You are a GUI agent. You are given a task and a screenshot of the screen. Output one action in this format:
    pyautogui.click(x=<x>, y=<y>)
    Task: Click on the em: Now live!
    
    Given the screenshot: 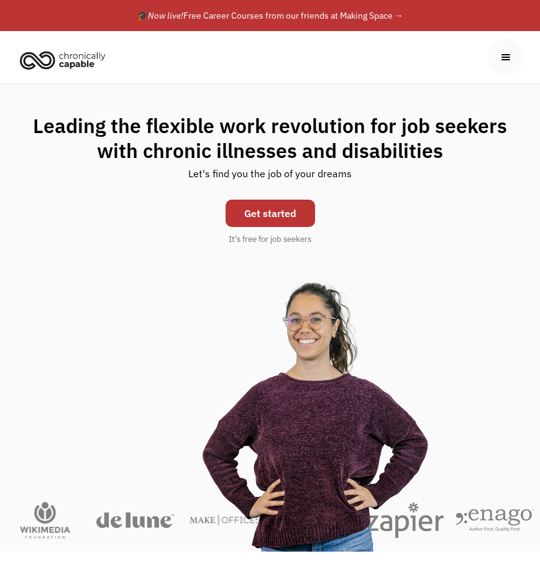 What is the action you would take?
    pyautogui.click(x=165, y=16)
    